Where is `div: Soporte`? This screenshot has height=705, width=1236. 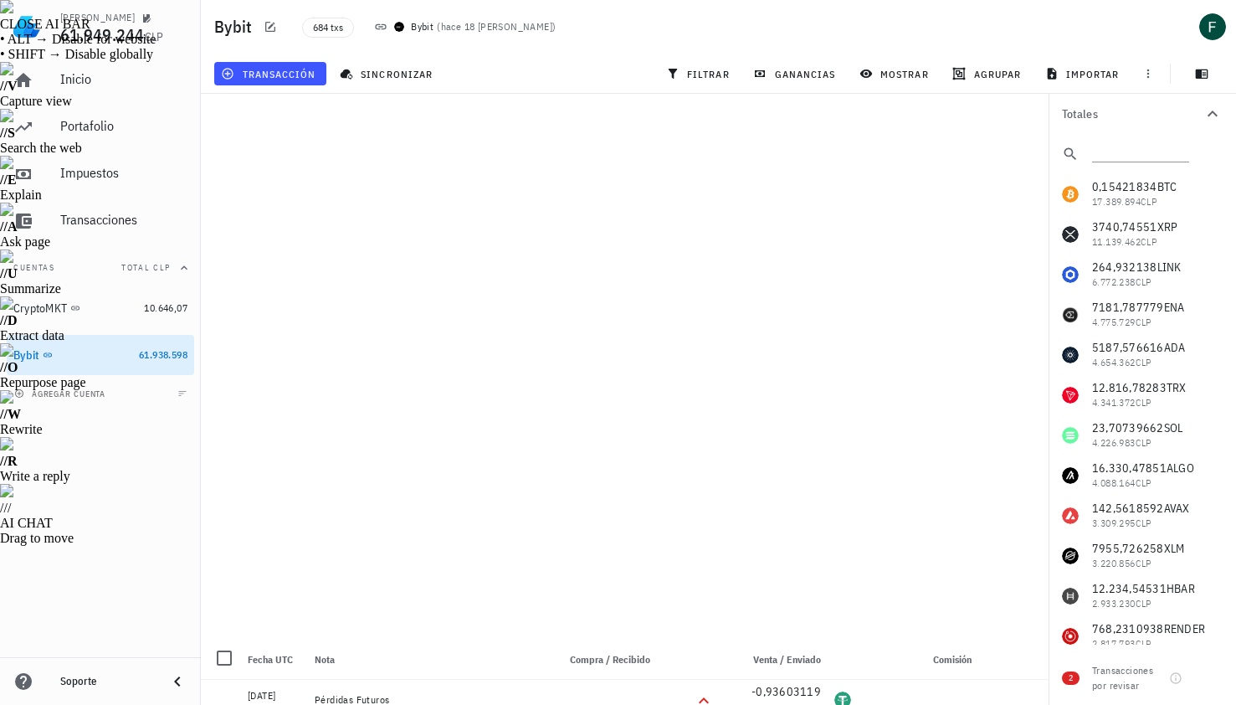
div: Soporte is located at coordinates (107, 681).